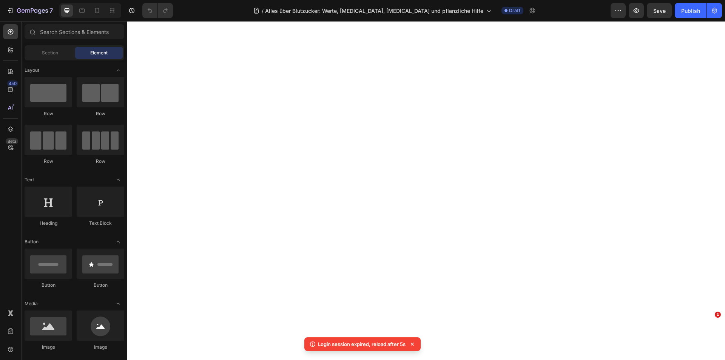  What do you see at coordinates (157, 11) in the screenshot?
I see `div: Undo/Redo` at bounding box center [157, 11].